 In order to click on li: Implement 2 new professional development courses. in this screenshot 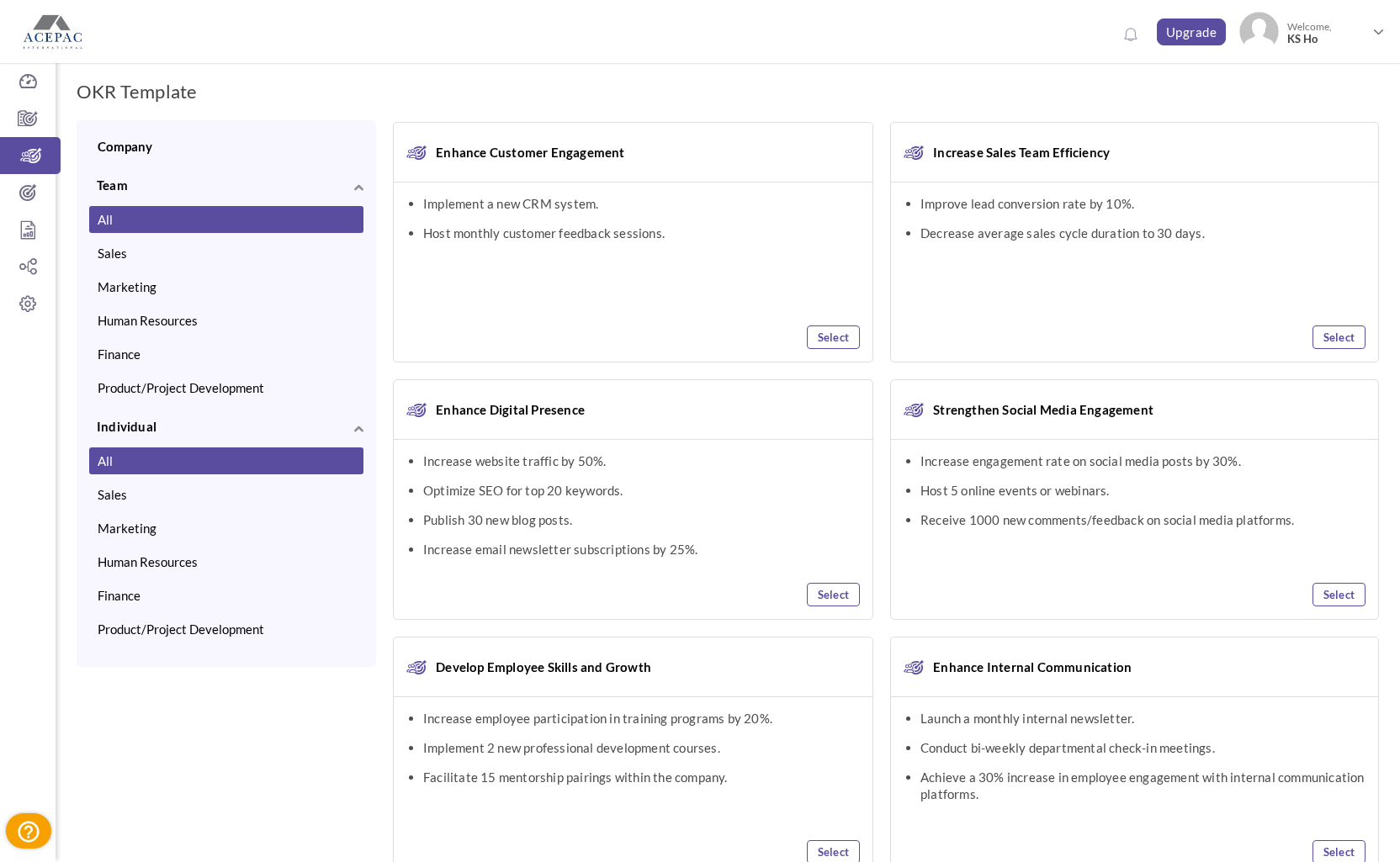, I will do `click(641, 748)`.